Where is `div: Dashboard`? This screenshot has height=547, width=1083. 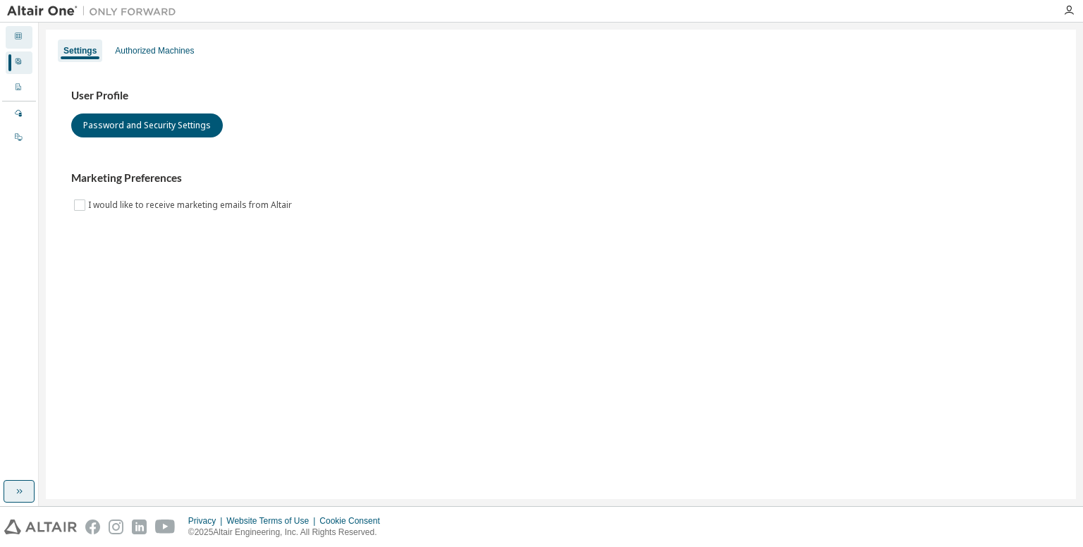
div: Dashboard is located at coordinates (19, 37).